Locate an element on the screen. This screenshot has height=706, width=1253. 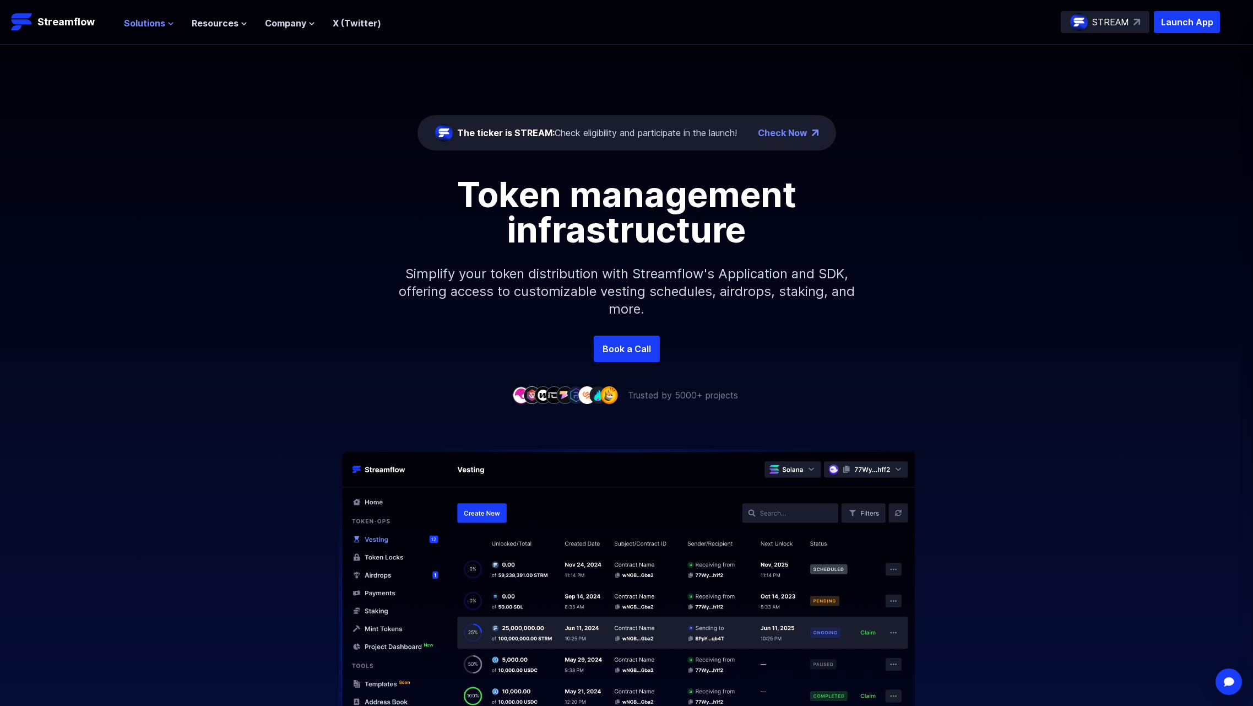
button: Resources is located at coordinates (219, 23).